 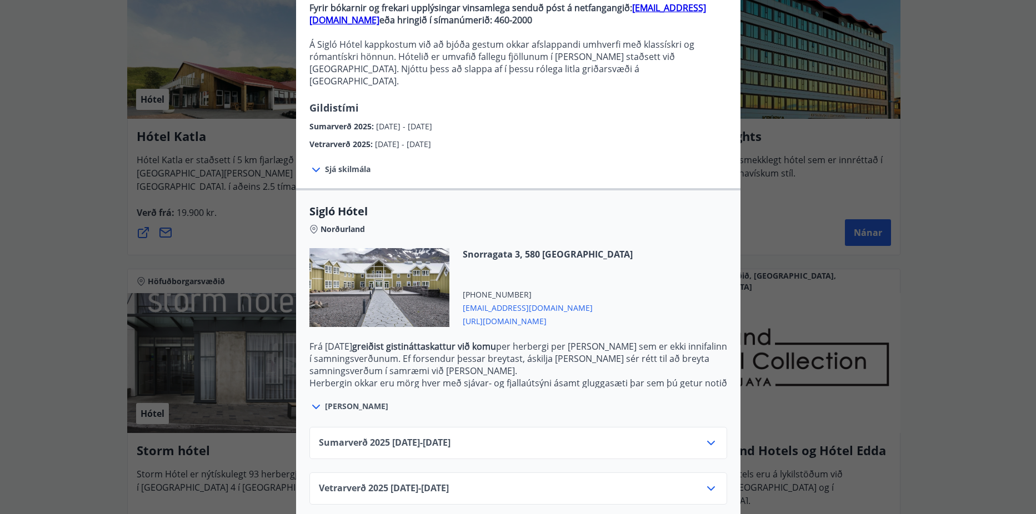 I want to click on strong: eða hringið í símanúmerið: 460-2000, so click(x=456, y=20).